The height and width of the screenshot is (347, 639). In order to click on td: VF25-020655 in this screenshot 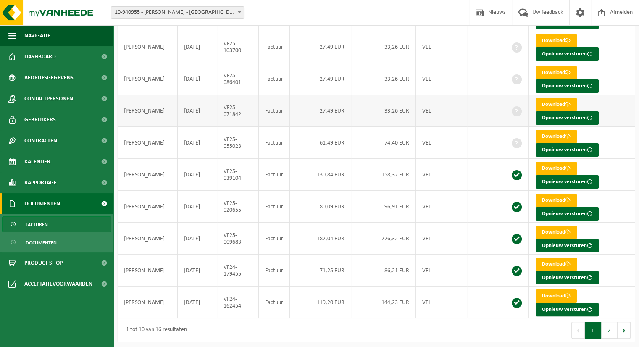, I will do `click(238, 207)`.